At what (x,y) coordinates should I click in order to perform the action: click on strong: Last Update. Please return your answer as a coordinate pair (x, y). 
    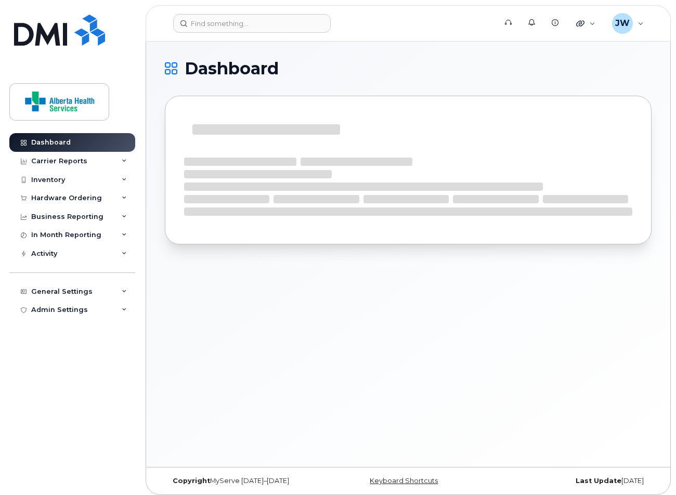
    Looking at the image, I should click on (599, 481).